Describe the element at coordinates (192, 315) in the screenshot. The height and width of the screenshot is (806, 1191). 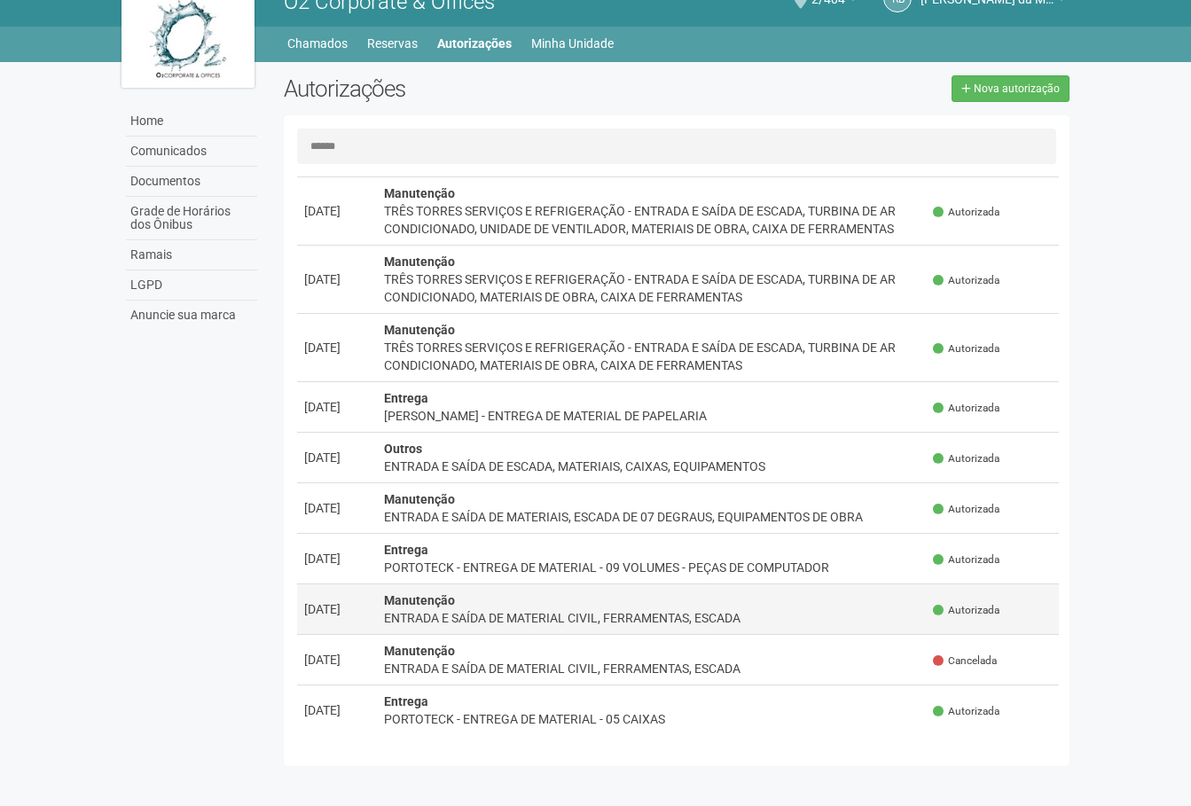
I see `a: Anuncie sua marca` at that location.